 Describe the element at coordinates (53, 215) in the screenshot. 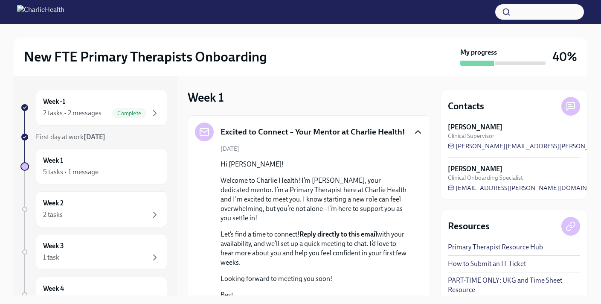

I see `div: 2 tasks` at that location.